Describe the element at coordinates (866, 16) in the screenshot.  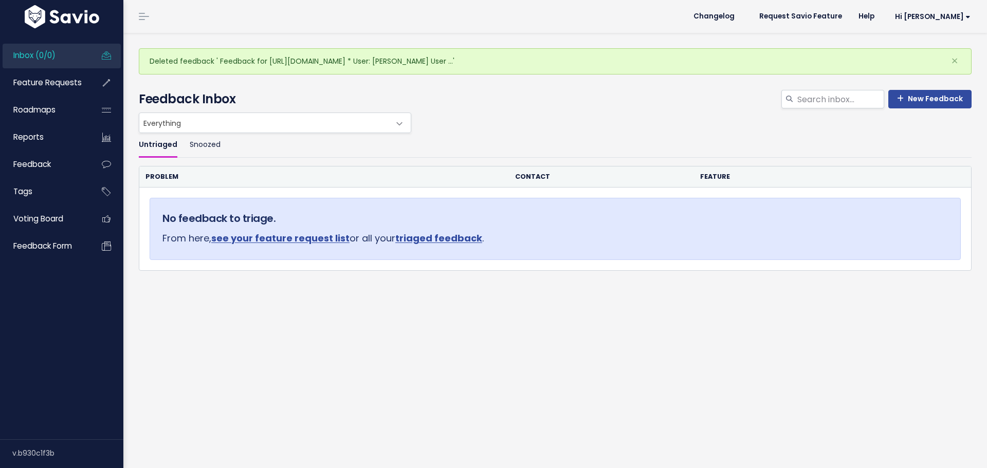
I see `a: Help` at that location.